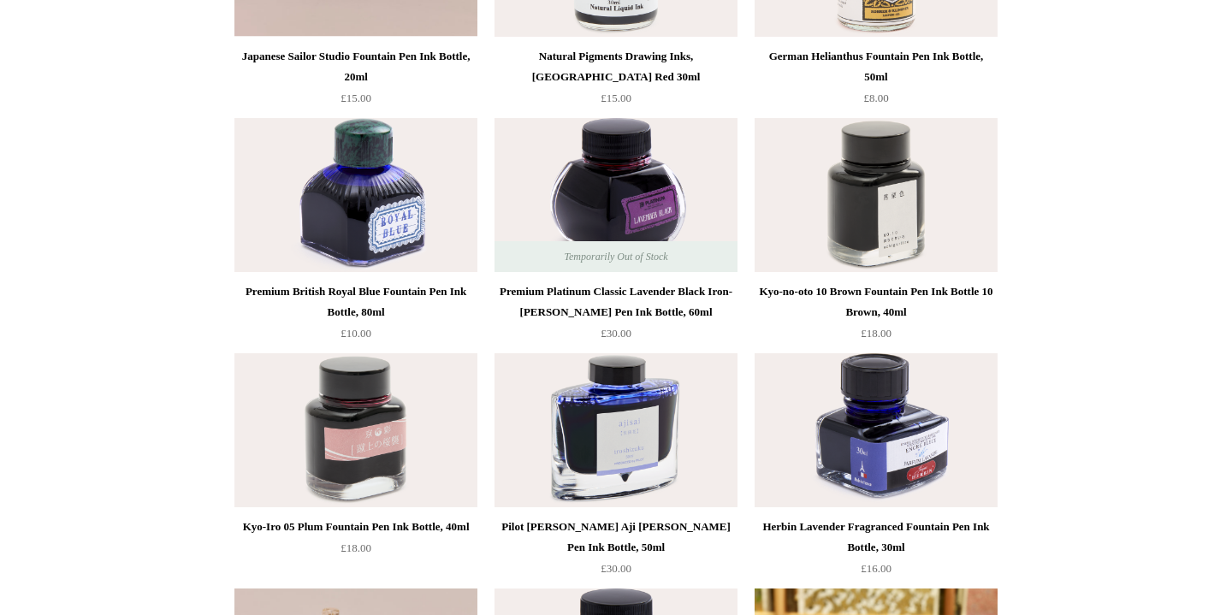 The image size is (1232, 615). What do you see at coordinates (876, 552) in the screenshot?
I see `a: Herbin Lavender Fragranced Fountain Pen Ink Bottle, 30ml £16.00` at bounding box center [876, 552].